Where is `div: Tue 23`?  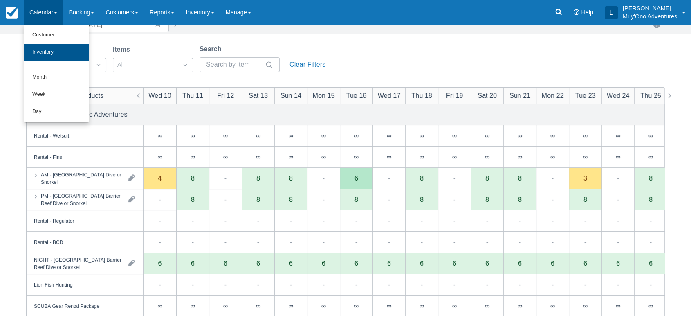 div: Tue 23 is located at coordinates (586, 95).